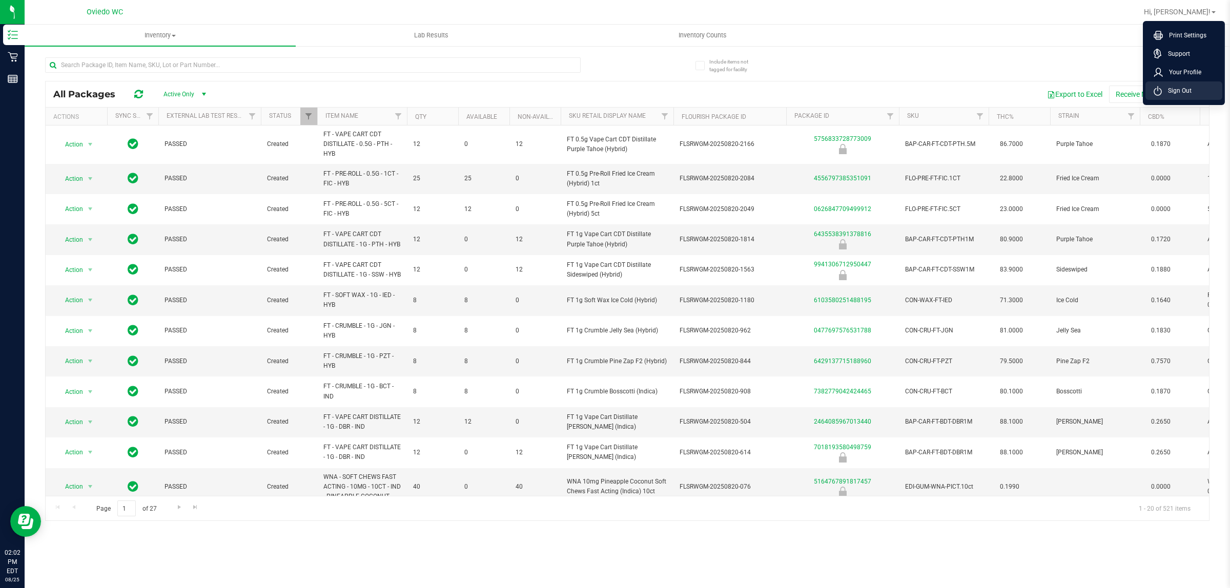  What do you see at coordinates (730, 300) in the screenshot?
I see `span: FLSRWGM-20250820-1180` at bounding box center [730, 300].